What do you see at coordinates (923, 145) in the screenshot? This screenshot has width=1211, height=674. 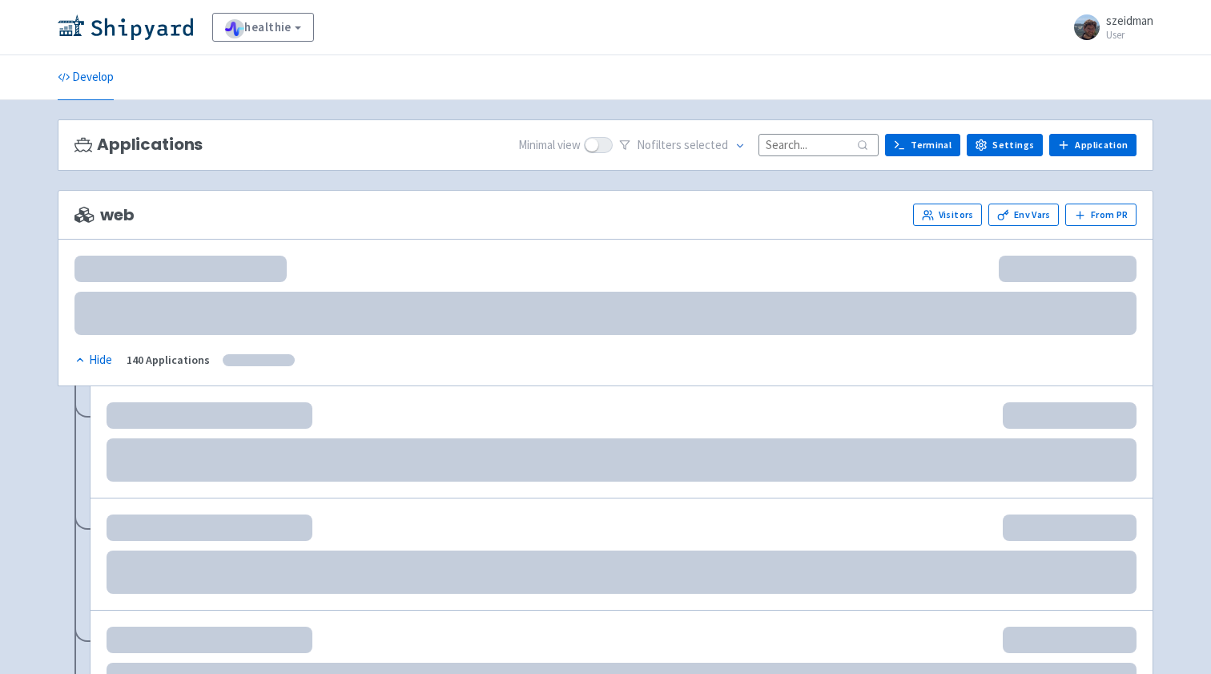 I see `a: Terminal` at bounding box center [923, 145].